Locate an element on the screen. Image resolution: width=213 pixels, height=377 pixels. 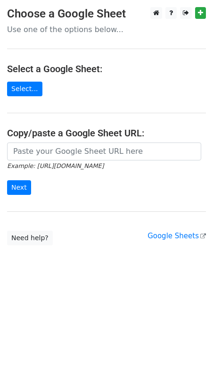
h3: Choose a Google Sheet is located at coordinates (107, 14).